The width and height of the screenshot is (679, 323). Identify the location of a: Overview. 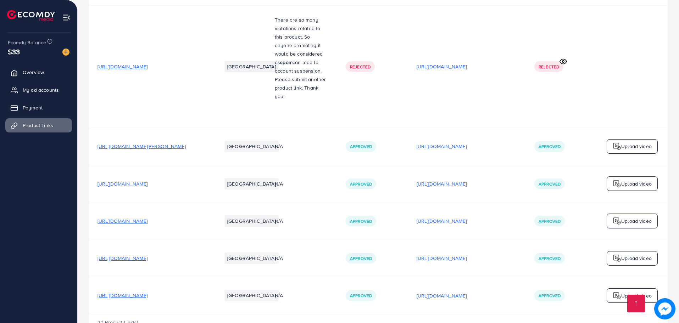
(39, 72).